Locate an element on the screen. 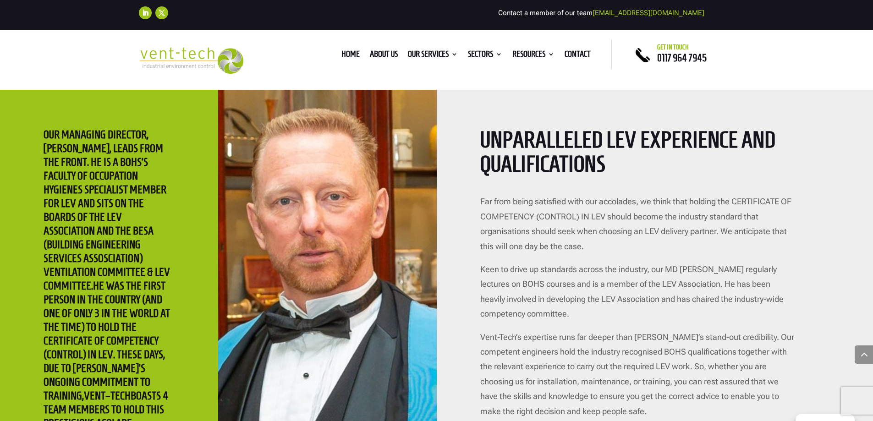 This screenshot has height=421, width=873. a: Follow on X is located at coordinates (162, 13).